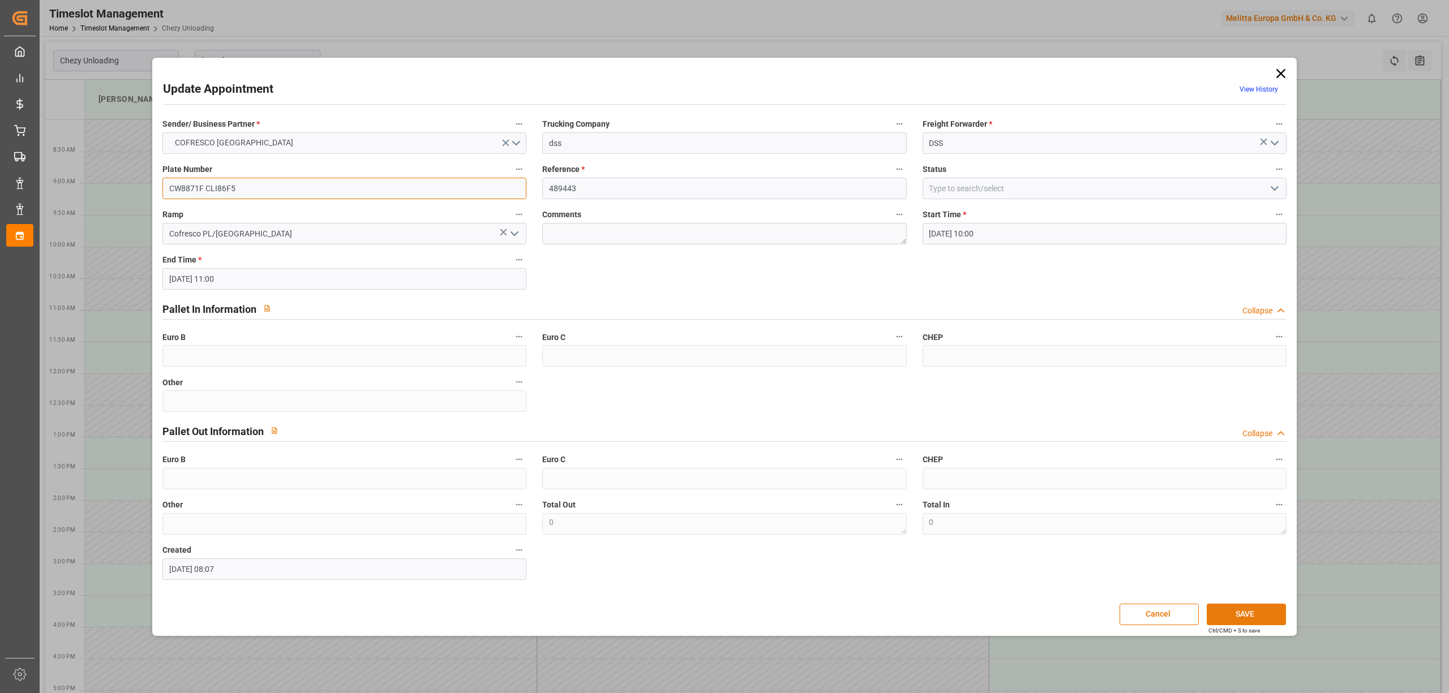 The width and height of the screenshot is (1449, 693). Describe the element at coordinates (218, 89) in the screenshot. I see `h2: Update Appointment` at that location.